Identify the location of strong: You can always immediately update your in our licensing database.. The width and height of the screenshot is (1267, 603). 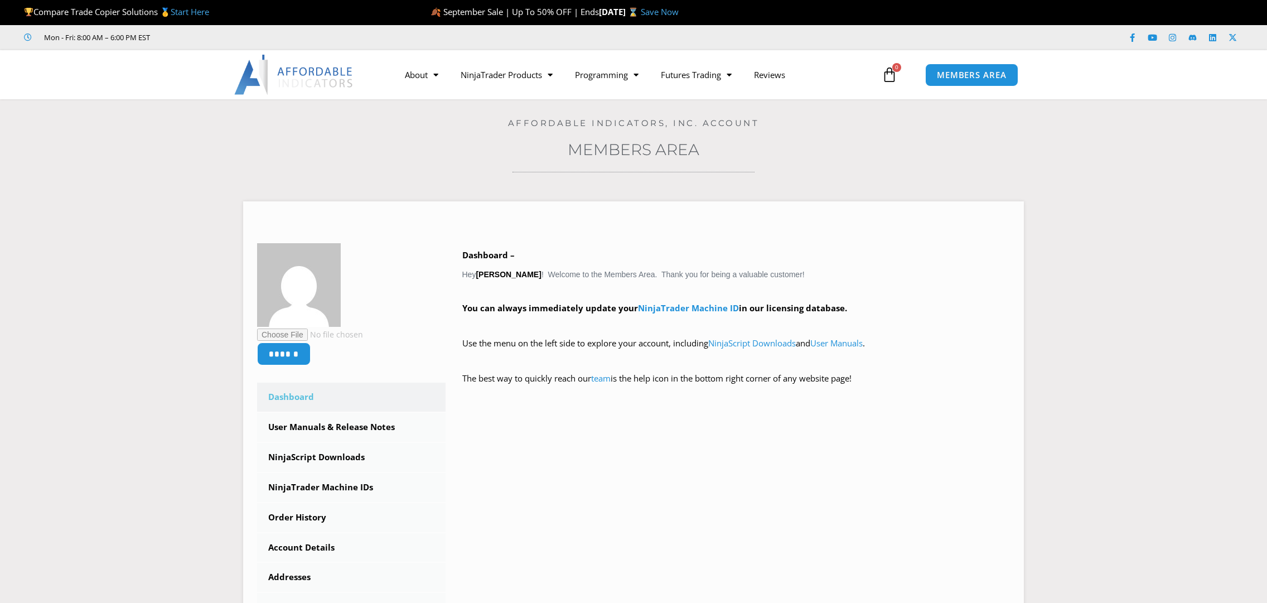
(654, 308).